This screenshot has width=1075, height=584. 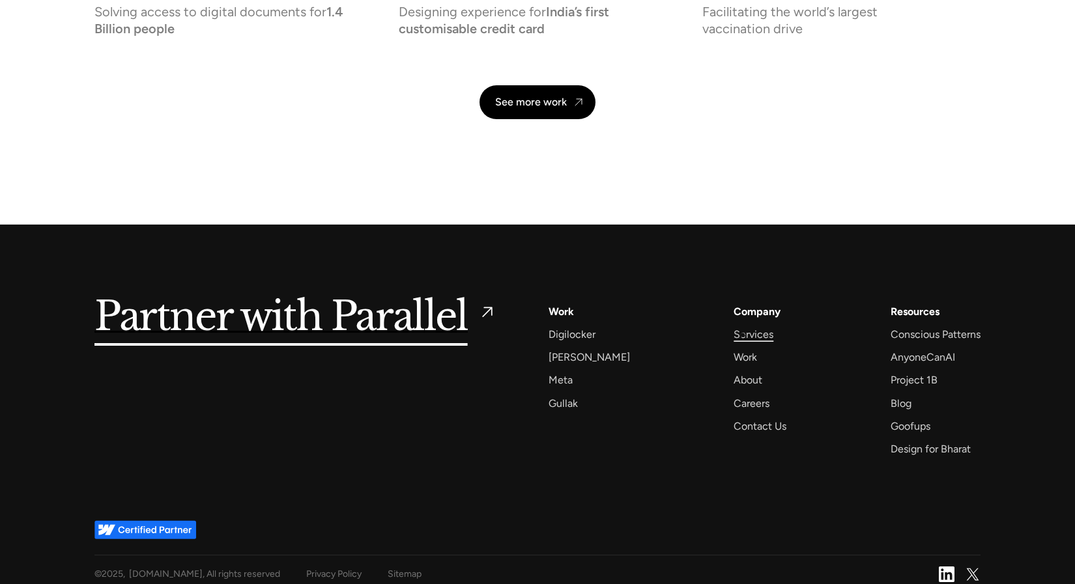 I want to click on a: Conscious Patterns, so click(x=936, y=334).